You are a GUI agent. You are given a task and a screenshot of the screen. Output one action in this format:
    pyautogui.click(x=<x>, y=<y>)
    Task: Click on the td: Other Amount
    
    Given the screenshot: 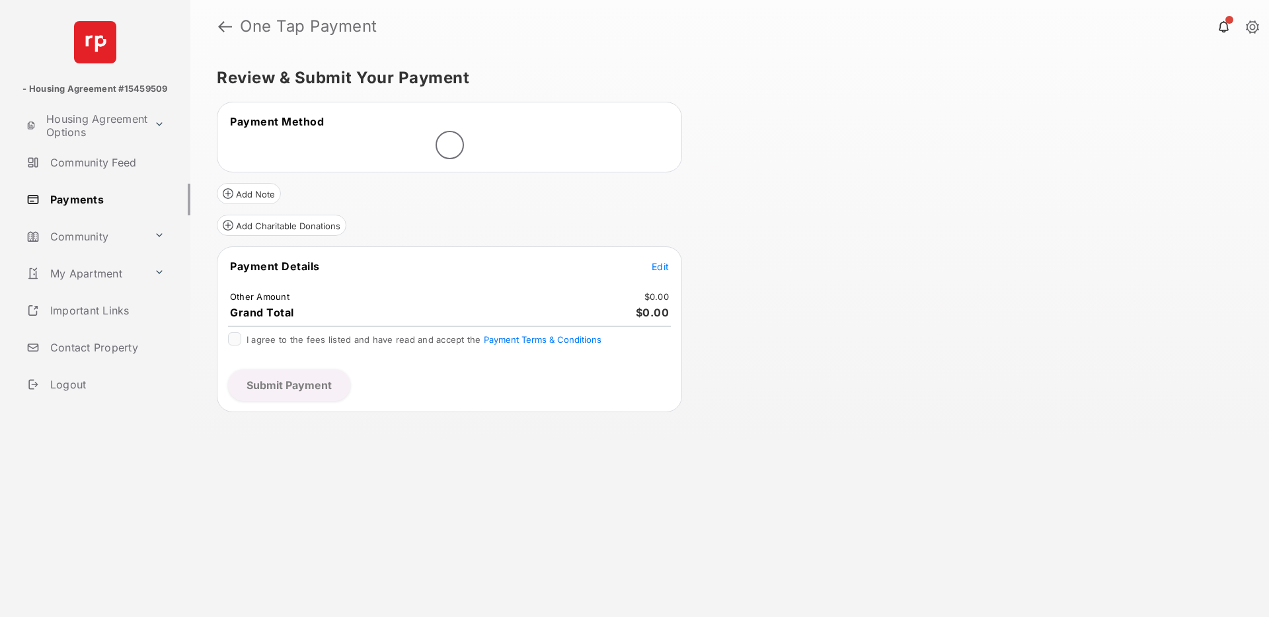 What is the action you would take?
    pyautogui.click(x=260, y=297)
    